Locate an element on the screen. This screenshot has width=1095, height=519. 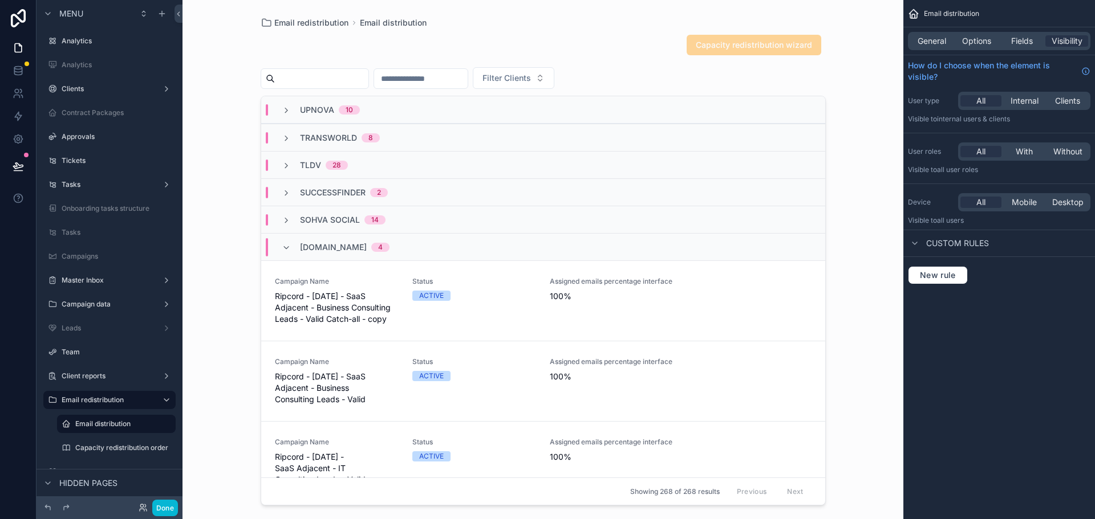
span: Transworld is located at coordinates (328, 138).